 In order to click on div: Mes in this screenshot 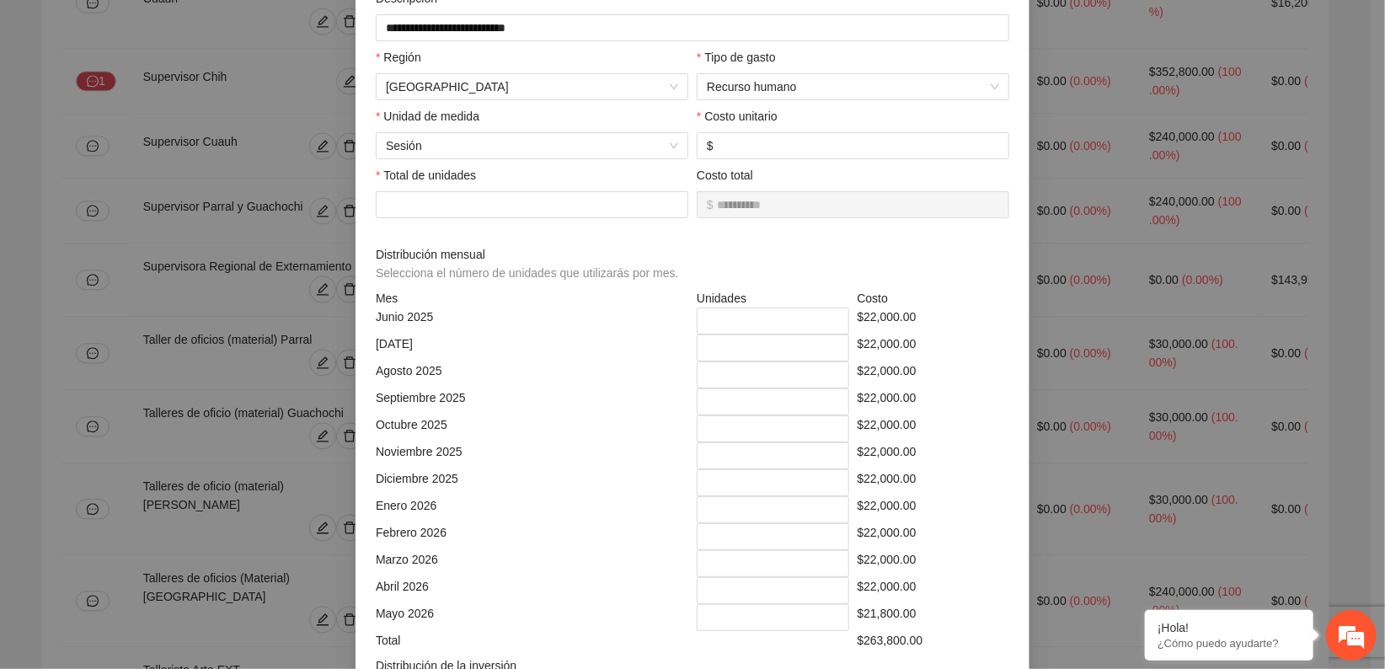, I will do `click(532, 298)`.